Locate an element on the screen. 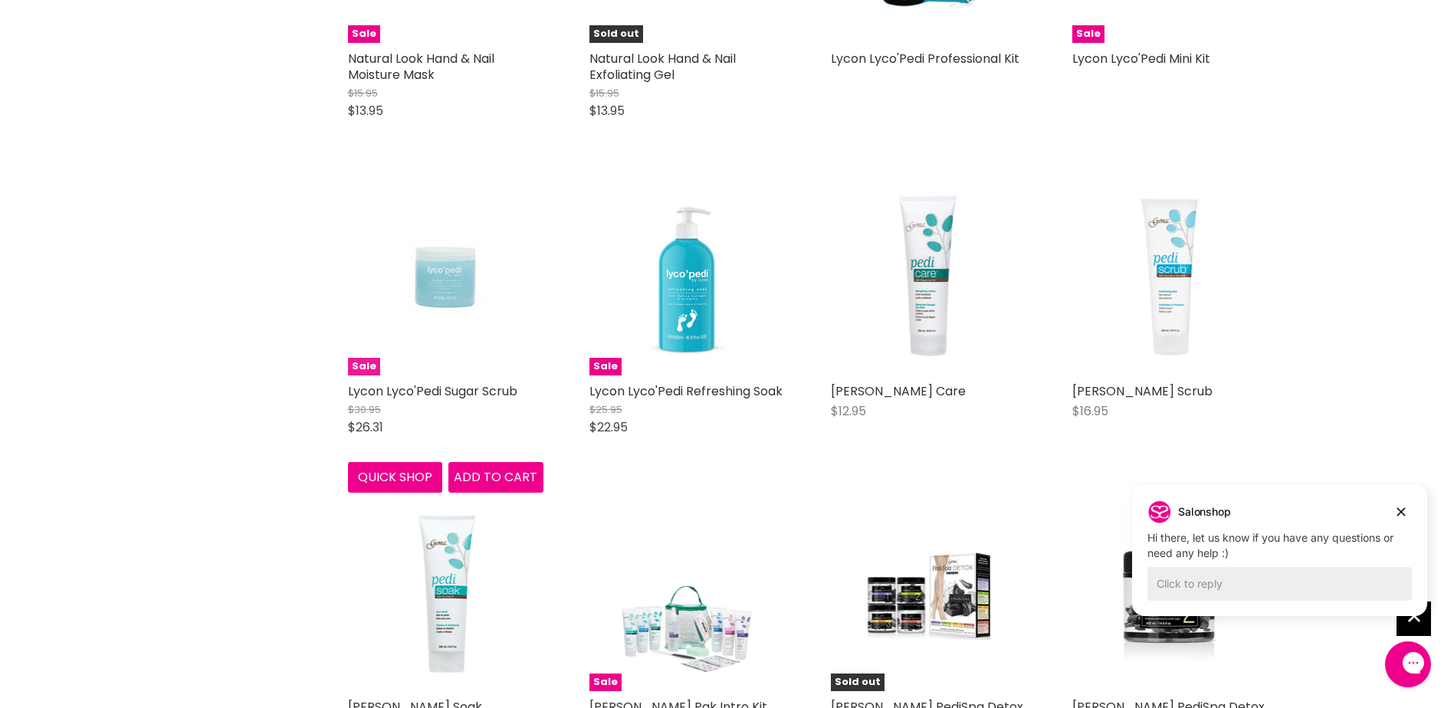  img: Lycon Lyco'Pedi Refreshing Soak is located at coordinates (687, 278).